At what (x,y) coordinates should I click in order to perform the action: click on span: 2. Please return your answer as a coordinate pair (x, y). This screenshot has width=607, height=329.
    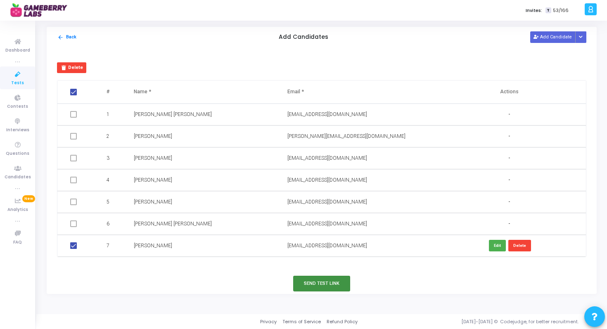
    Looking at the image, I should click on (108, 136).